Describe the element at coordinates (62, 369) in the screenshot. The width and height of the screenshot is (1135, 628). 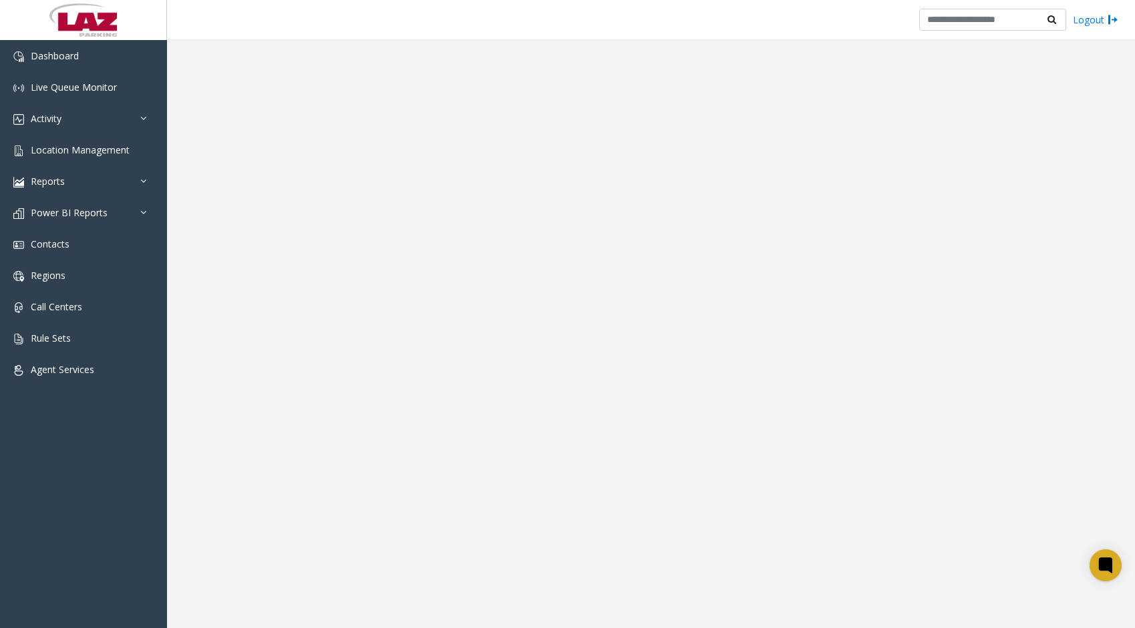
I see `span: Agent Services` at that location.